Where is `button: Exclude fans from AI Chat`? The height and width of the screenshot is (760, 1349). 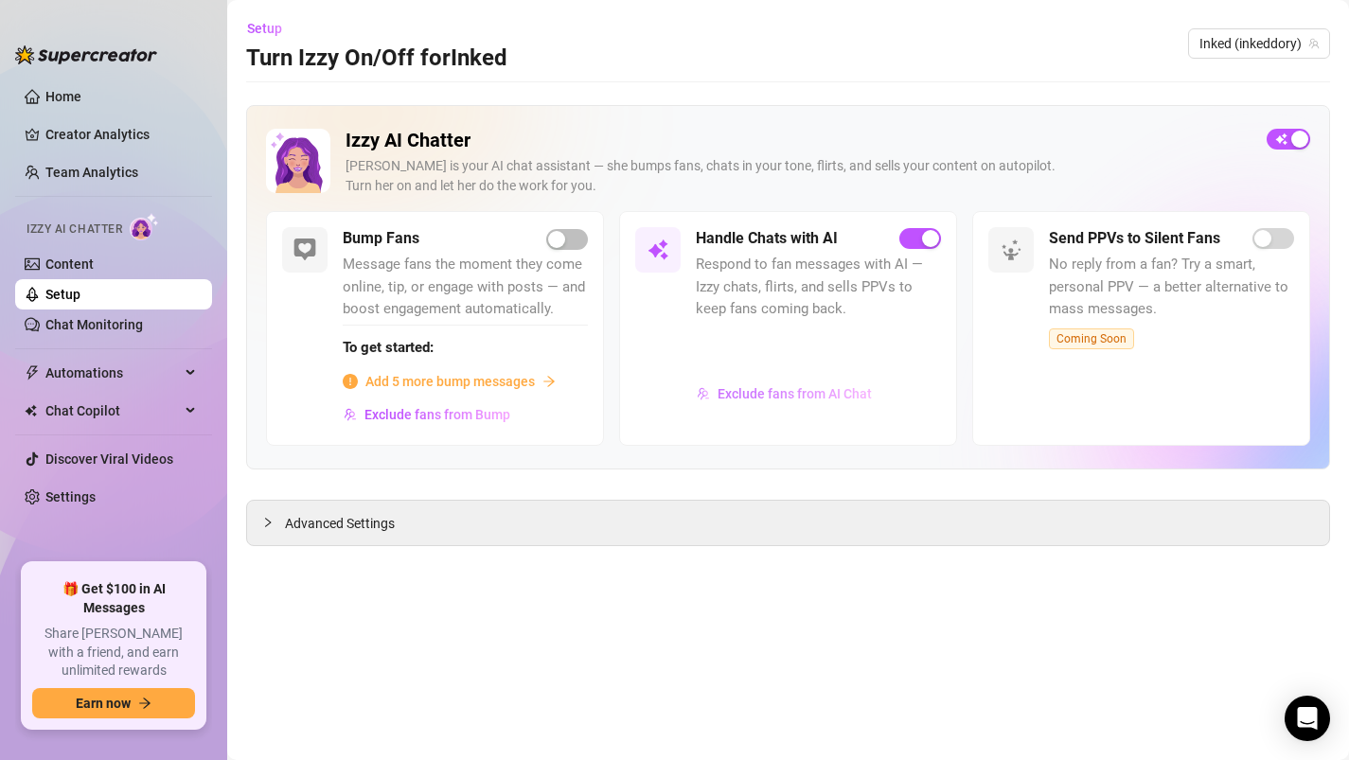
button: Exclude fans from AI Chat is located at coordinates (784, 394).